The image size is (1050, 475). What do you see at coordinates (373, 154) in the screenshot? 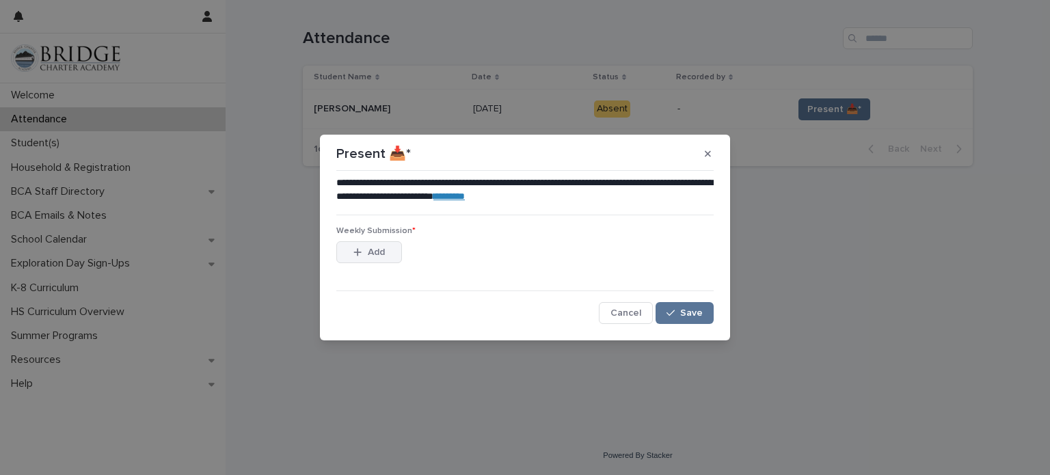
I see `p: Present 📥*` at bounding box center [373, 154].